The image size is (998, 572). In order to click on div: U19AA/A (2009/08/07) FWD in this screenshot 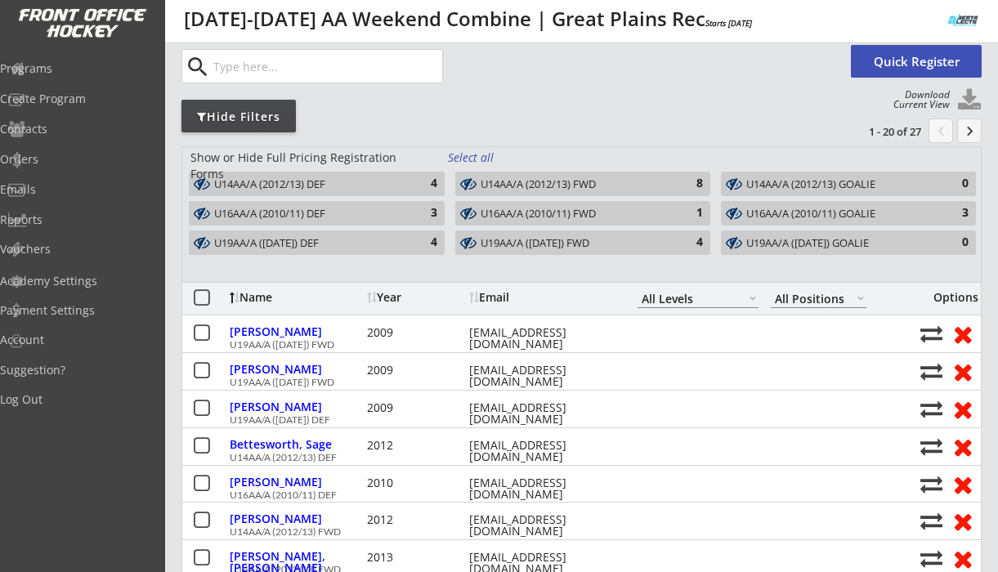, I will do `click(574, 244)`.